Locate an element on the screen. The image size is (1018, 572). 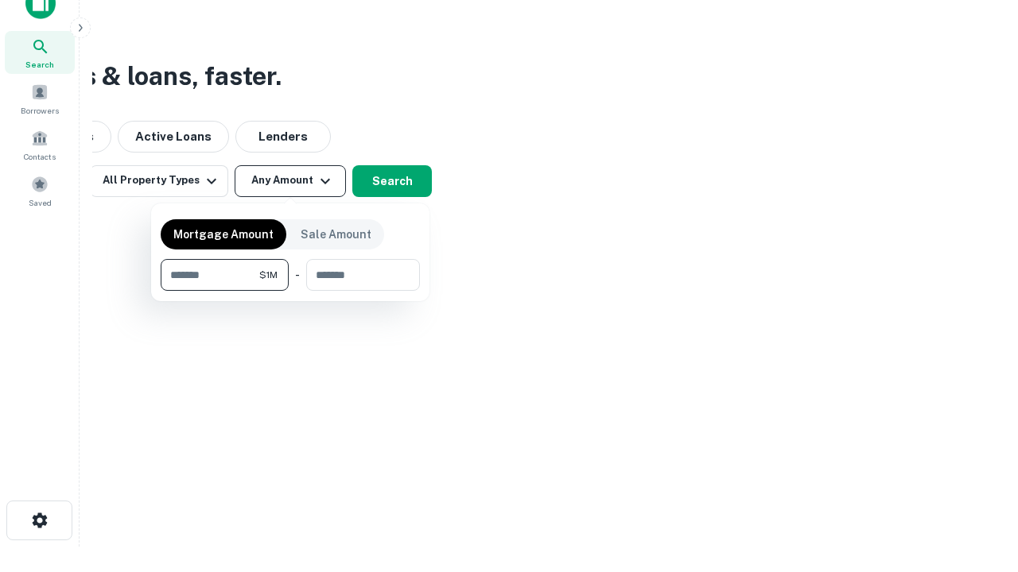
span: $1M is located at coordinates (268, 275).